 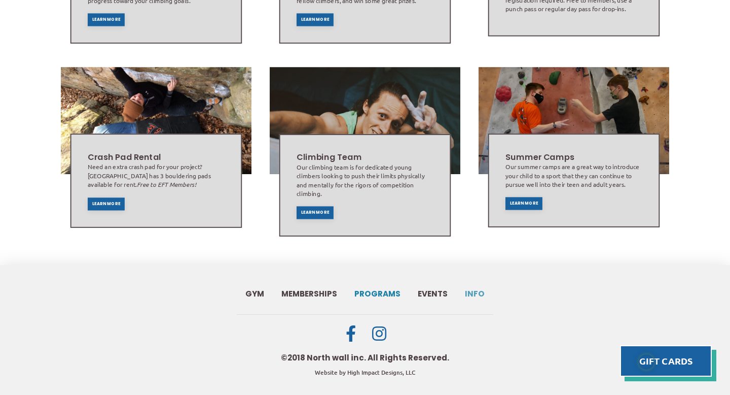 I want to click on h2: Climbing Team, so click(x=365, y=157).